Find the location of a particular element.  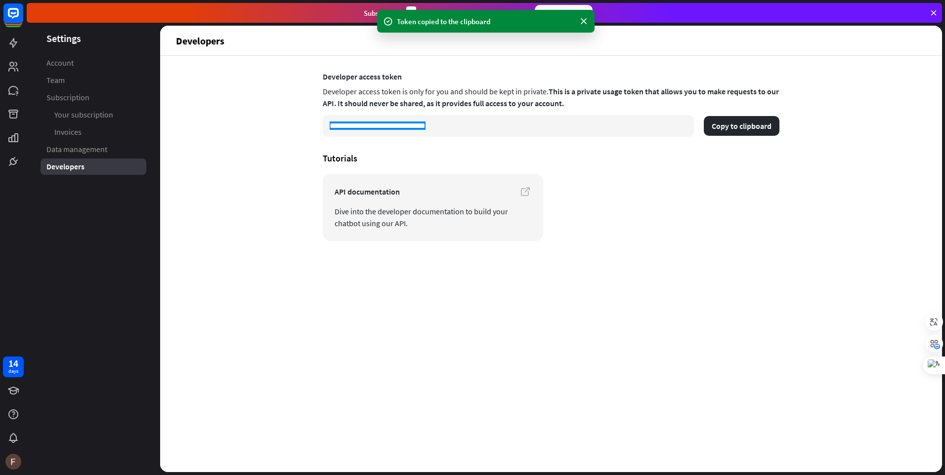

a: 14 days is located at coordinates (13, 367).